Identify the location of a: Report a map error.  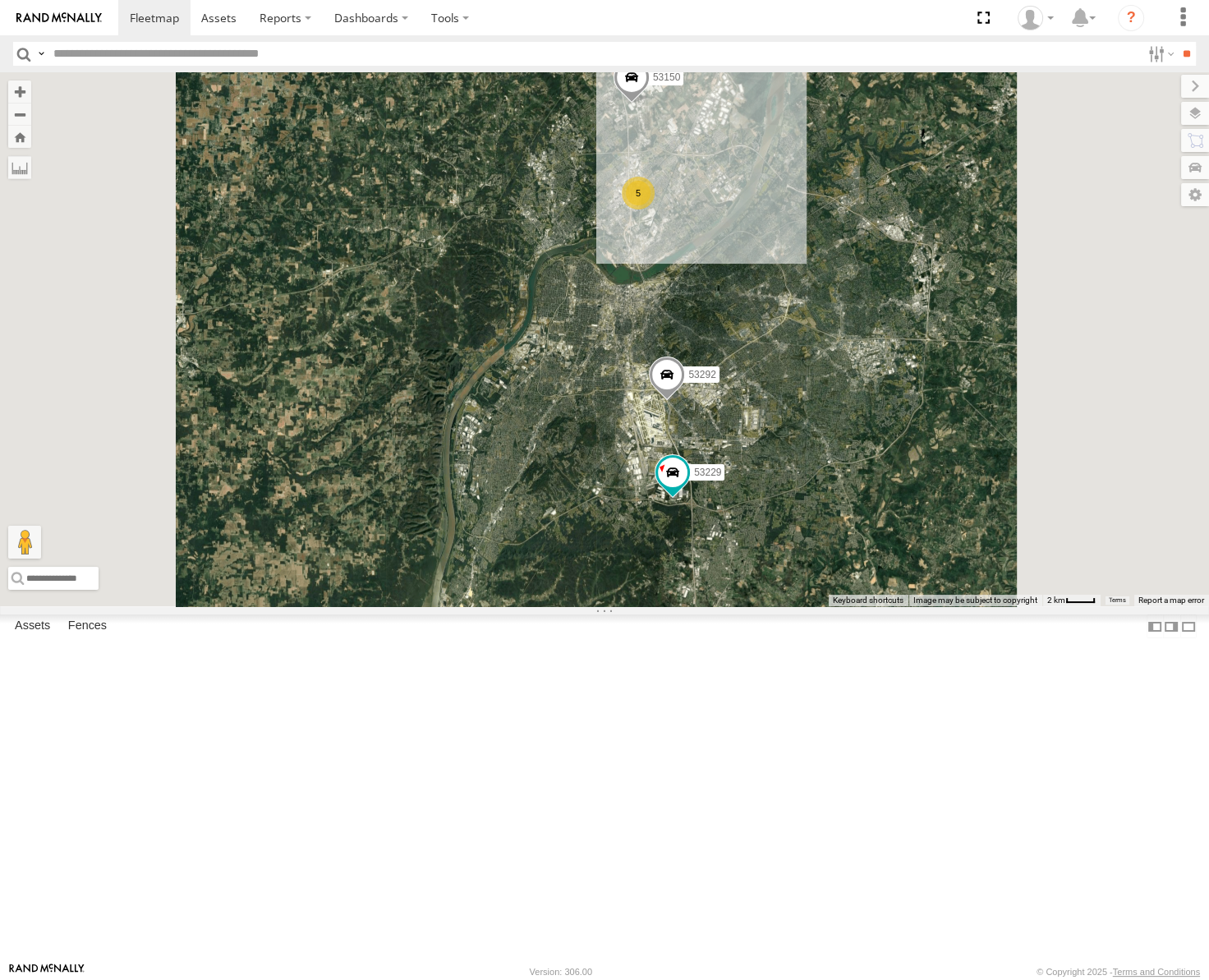
(1171, 600).